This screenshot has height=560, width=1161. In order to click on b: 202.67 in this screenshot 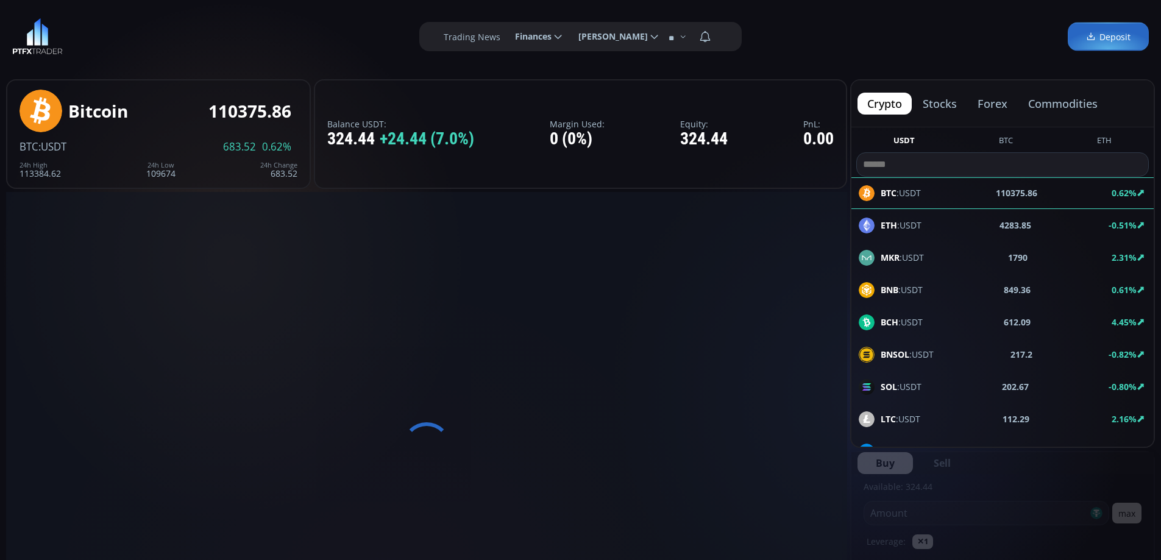, I will do `click(1015, 386)`.